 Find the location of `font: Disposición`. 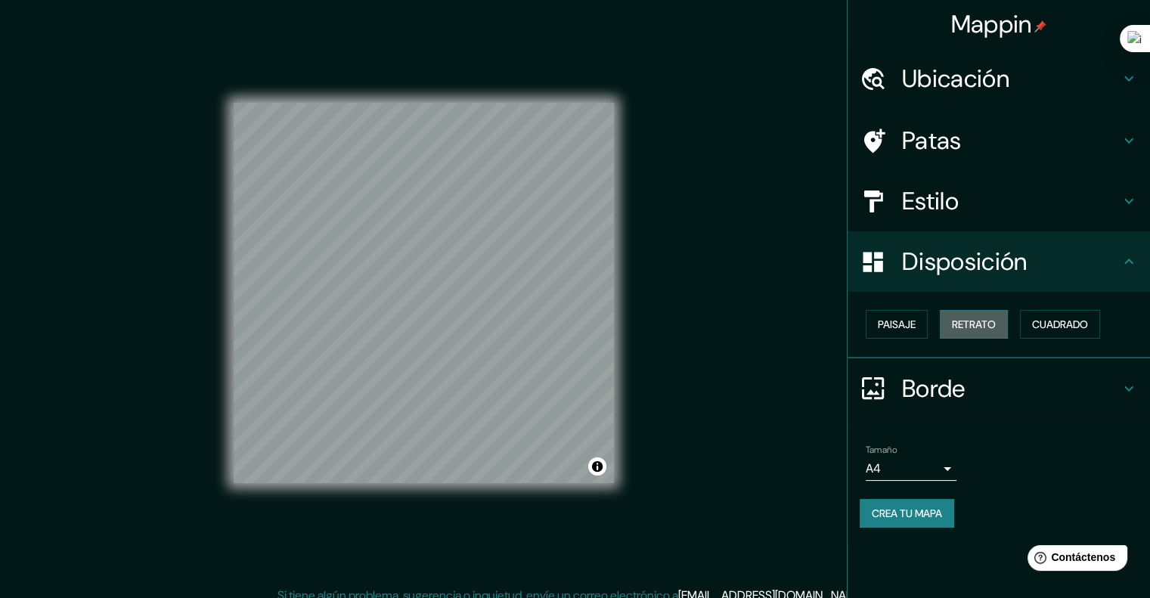

font: Disposición is located at coordinates (964, 262).